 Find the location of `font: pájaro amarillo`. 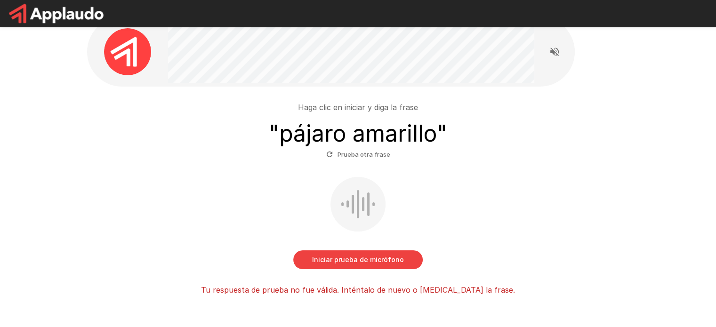

font: pájaro amarillo is located at coordinates (358, 133).